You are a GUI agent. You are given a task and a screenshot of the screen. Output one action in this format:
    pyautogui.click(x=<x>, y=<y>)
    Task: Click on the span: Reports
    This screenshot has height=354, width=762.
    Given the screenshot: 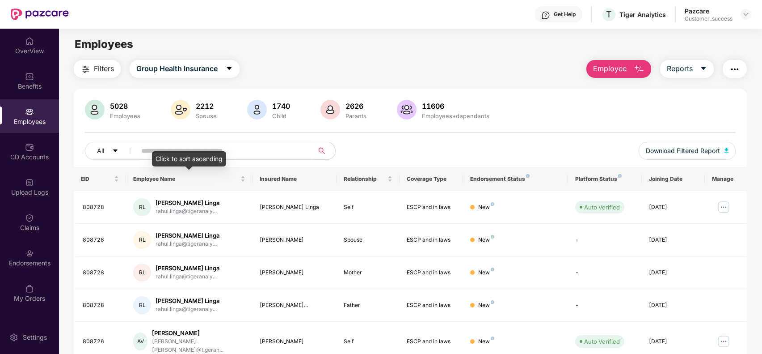 What is the action you would take?
    pyautogui.click(x=680, y=68)
    